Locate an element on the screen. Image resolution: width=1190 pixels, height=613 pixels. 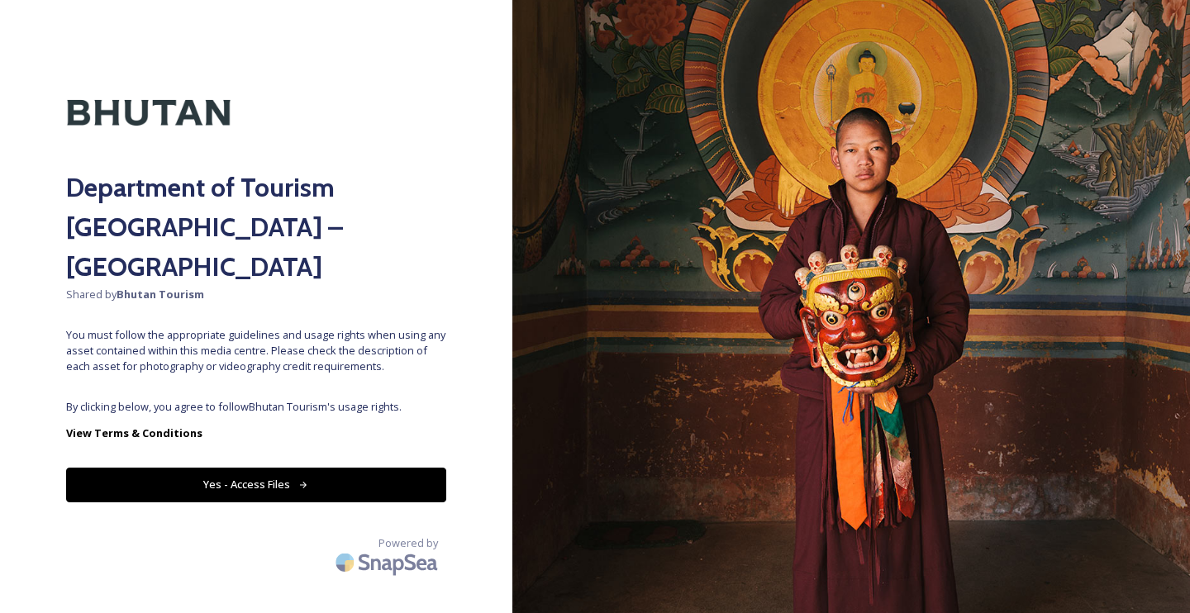
span: Powered by is located at coordinates (408, 543).